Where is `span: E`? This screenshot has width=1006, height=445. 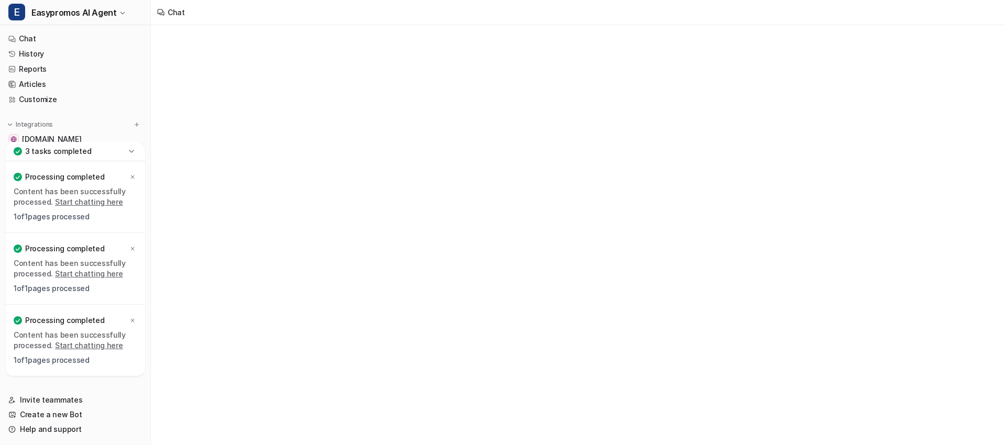 span: E is located at coordinates (17, 12).